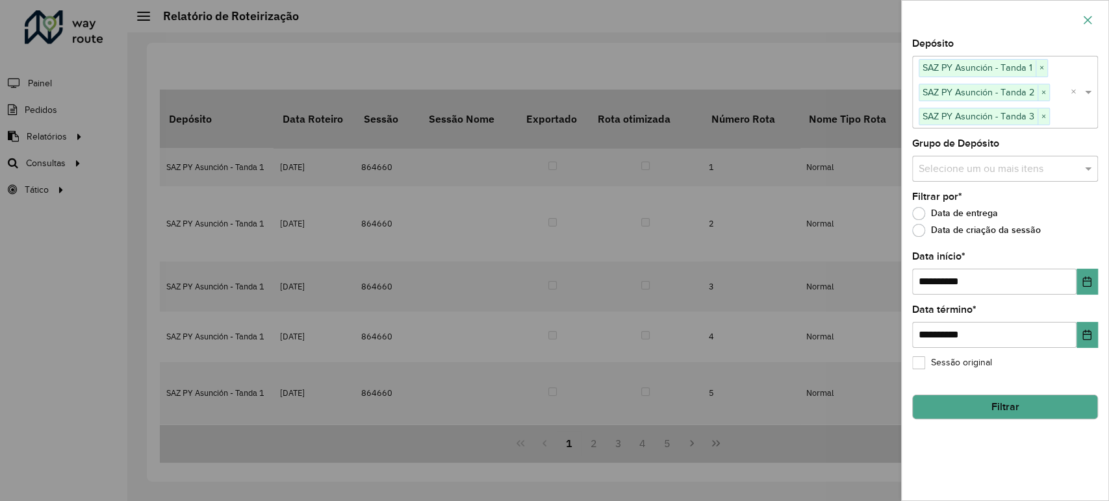 This screenshot has width=1109, height=501. What do you see at coordinates (977, 68) in the screenshot?
I see `span: SAZ PY Asunción - Tanda 1` at bounding box center [977, 68].